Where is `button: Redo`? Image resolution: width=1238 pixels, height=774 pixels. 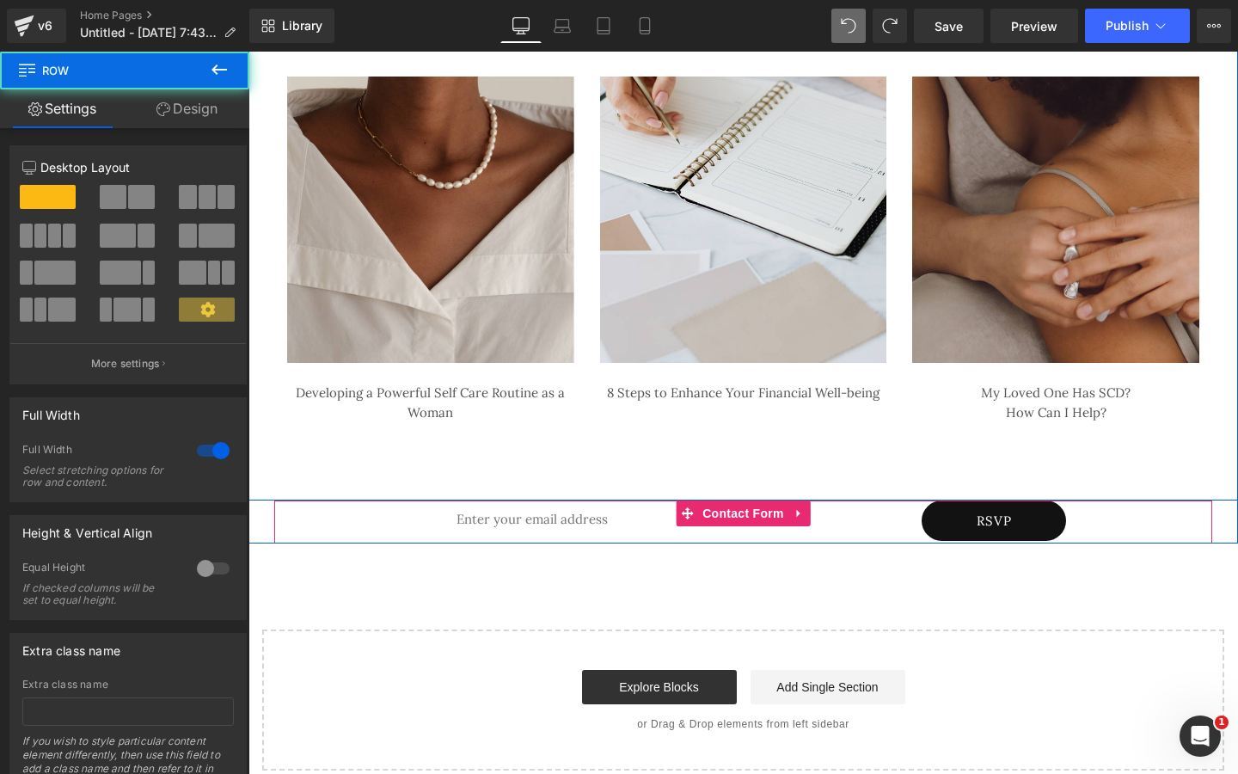 button: Redo is located at coordinates (890, 26).